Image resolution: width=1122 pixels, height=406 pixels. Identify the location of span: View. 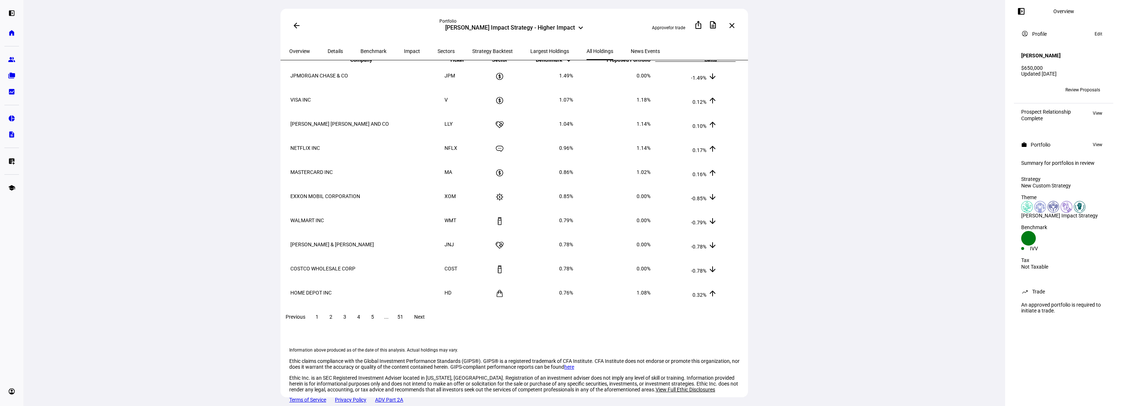
(1097, 113).